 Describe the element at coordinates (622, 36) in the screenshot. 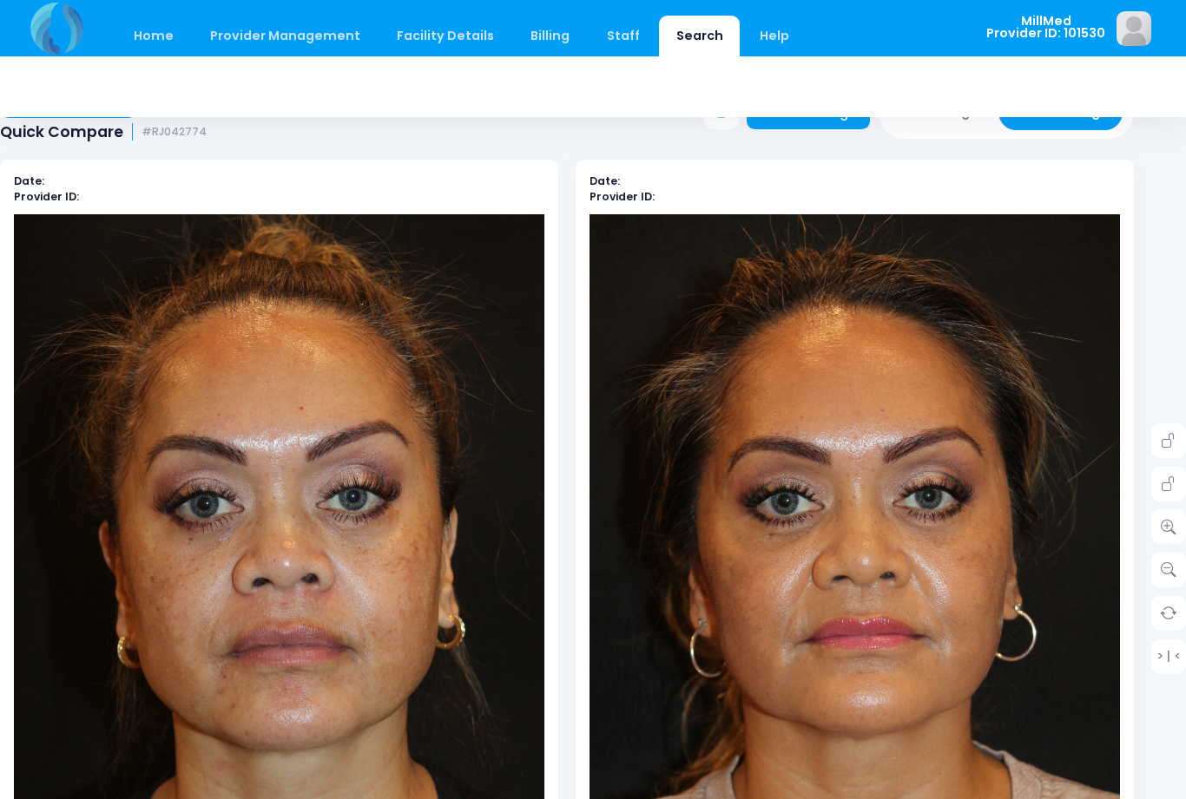

I see `a: Staff` at that location.